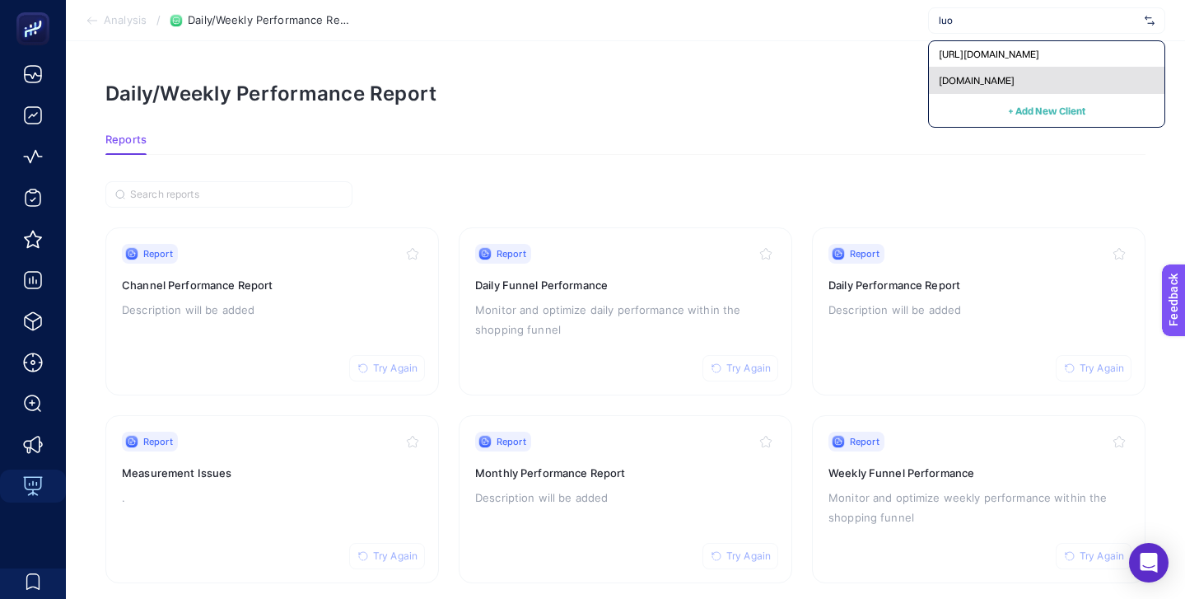 Image resolution: width=1185 pixels, height=599 pixels. Describe the element at coordinates (625, 311) in the screenshot. I see `a: ReportTry AgainDaily Funnel PerformanceMonitor and optimize daily performance within the shopping...` at that location.